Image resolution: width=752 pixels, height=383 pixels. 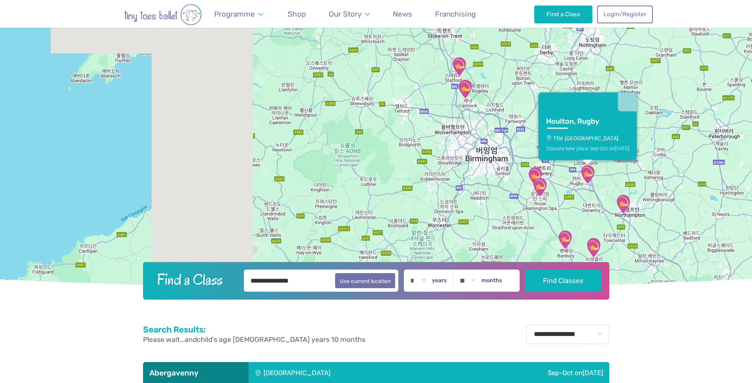 I want to click on div: Classes take place Sep-Oct on, so click(x=587, y=148).